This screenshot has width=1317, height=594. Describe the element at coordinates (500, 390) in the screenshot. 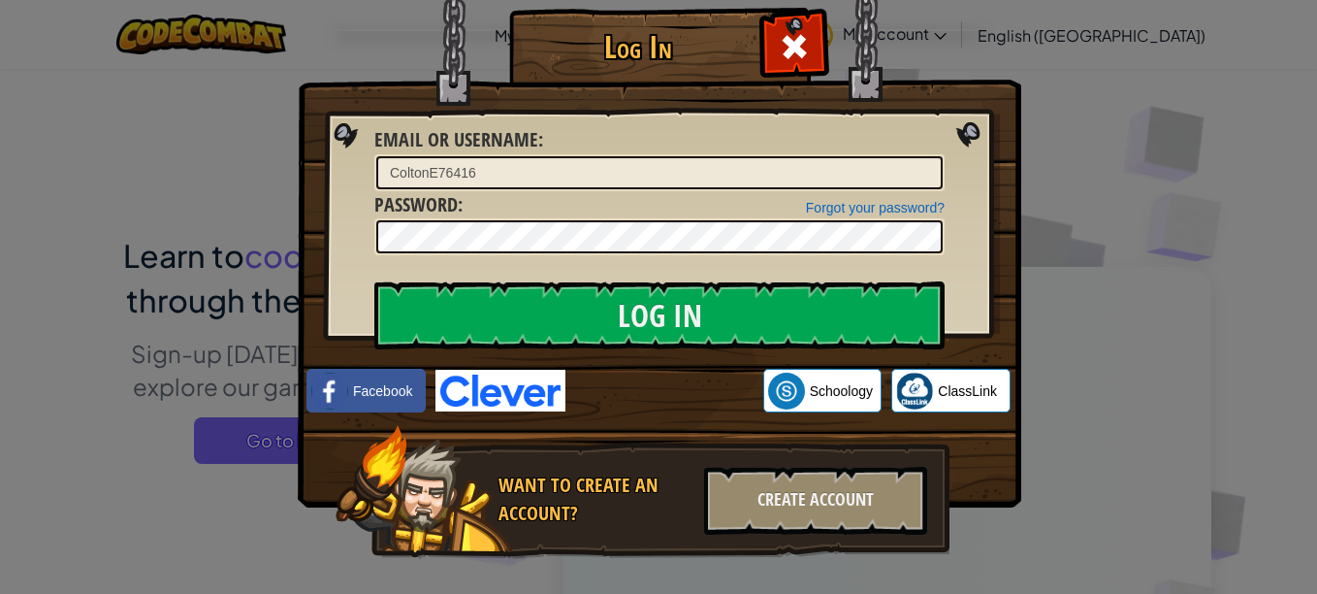

I see `img: clever-logo-blue.png` at that location.